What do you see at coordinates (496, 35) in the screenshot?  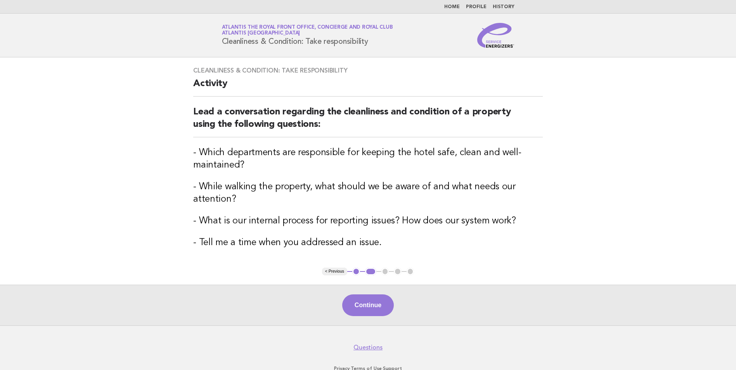 I see `img: Service Energizers` at bounding box center [496, 35].